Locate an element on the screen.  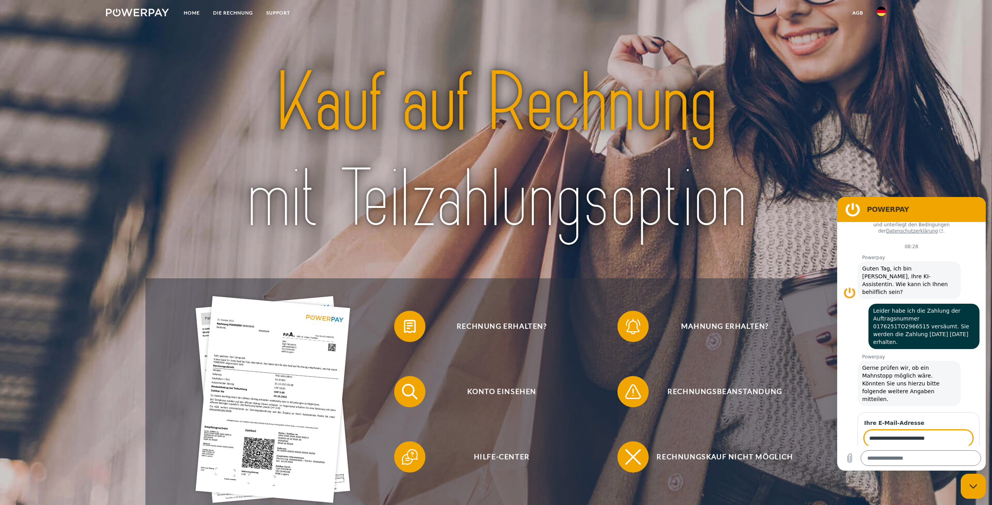
span: Leider habe ich die Zahlung der Auftragsnummer 0176251TO2966515 versäumt. Sie werden die Zahlung ... is located at coordinates (87, 129).